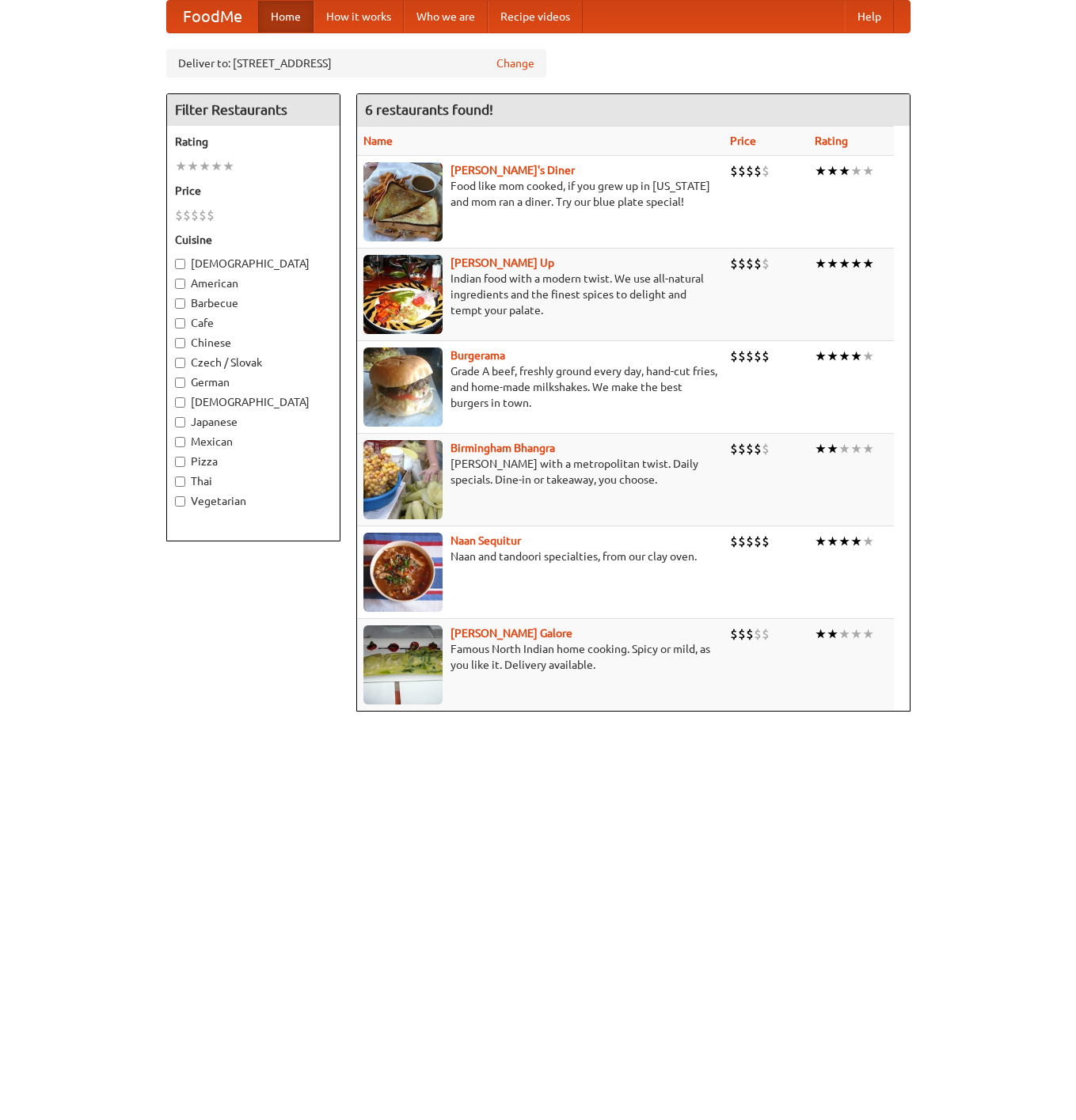 The height and width of the screenshot is (1120, 1076). I want to click on label: Chinese, so click(253, 343).